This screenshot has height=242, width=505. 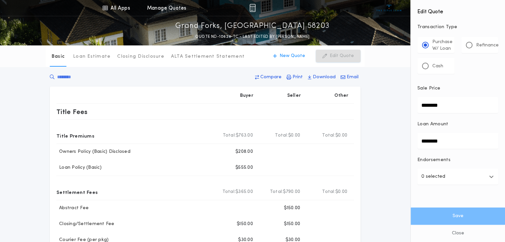 I want to click on img: vs-icon, so click(x=388, y=8).